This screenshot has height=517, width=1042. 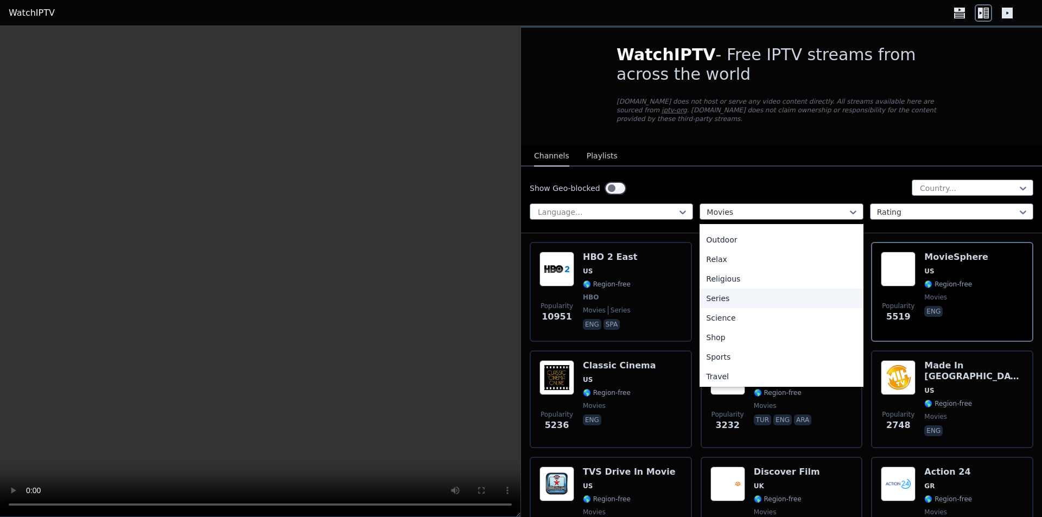 I want to click on span: GR, so click(x=929, y=486).